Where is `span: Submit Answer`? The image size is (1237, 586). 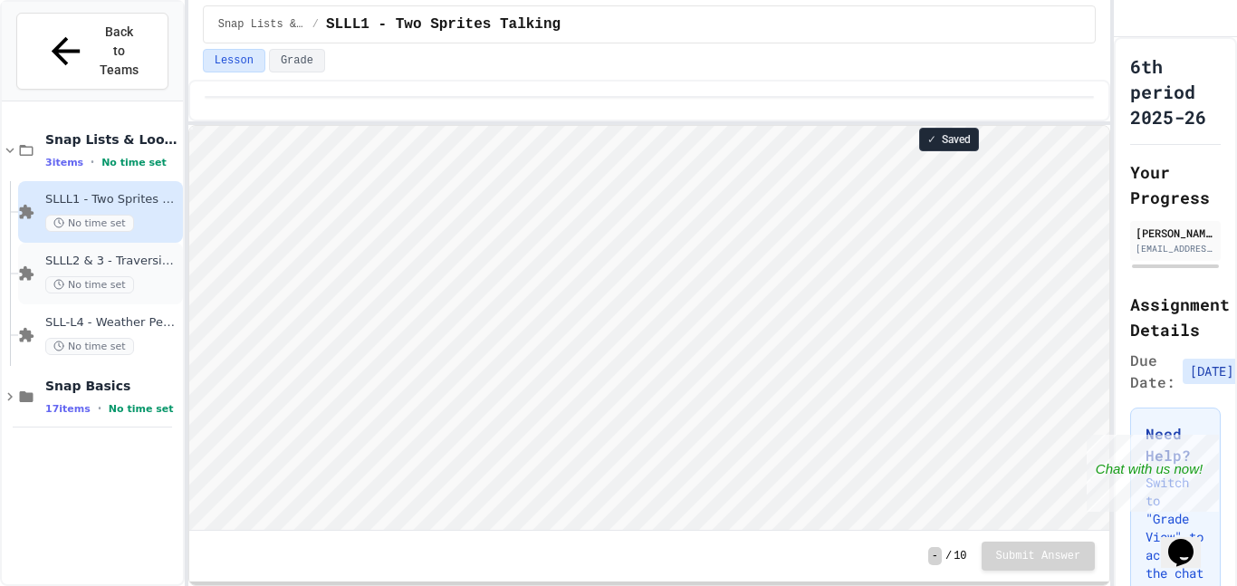 span: Submit Answer is located at coordinates (1039, 556).